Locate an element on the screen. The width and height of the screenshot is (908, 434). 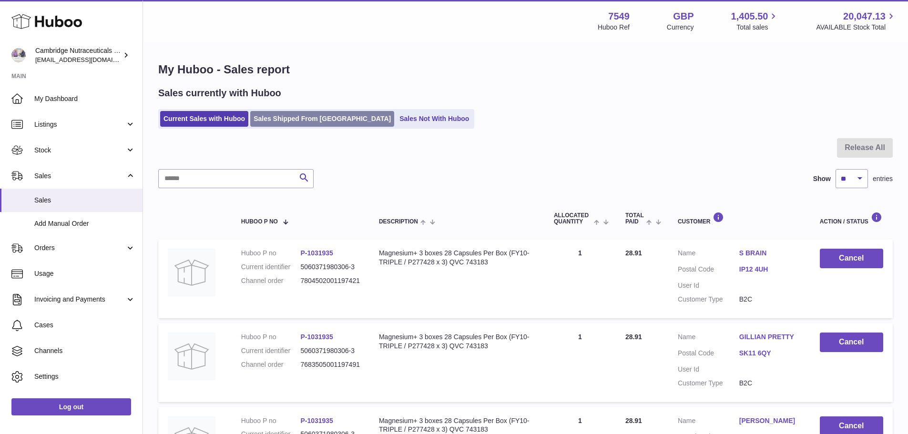
div: Currency is located at coordinates (680, 27).